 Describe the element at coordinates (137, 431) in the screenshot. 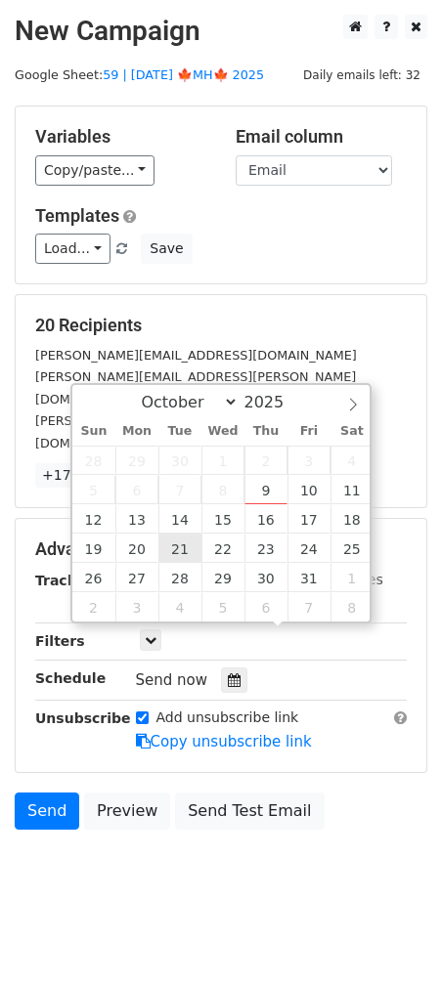

I see `span: Mon` at that location.